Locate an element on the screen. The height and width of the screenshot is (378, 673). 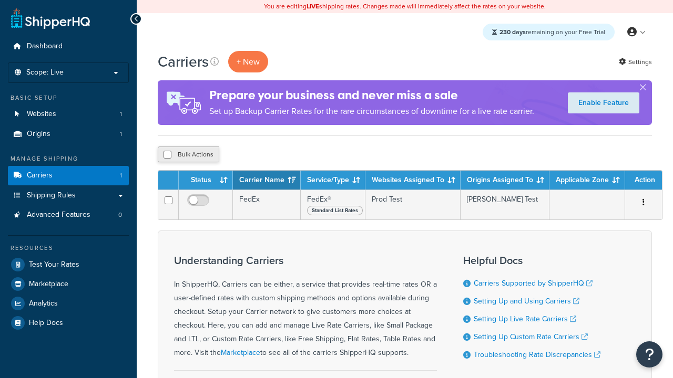
span: Shipping Rules is located at coordinates (51, 196).